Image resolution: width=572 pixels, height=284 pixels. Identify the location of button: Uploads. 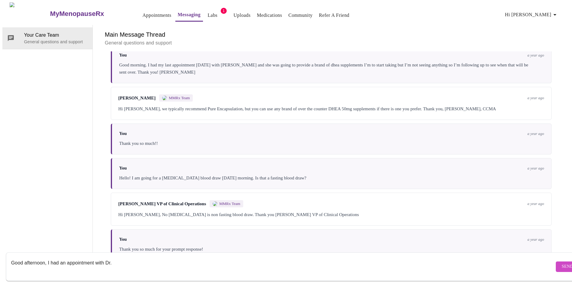
(242, 15).